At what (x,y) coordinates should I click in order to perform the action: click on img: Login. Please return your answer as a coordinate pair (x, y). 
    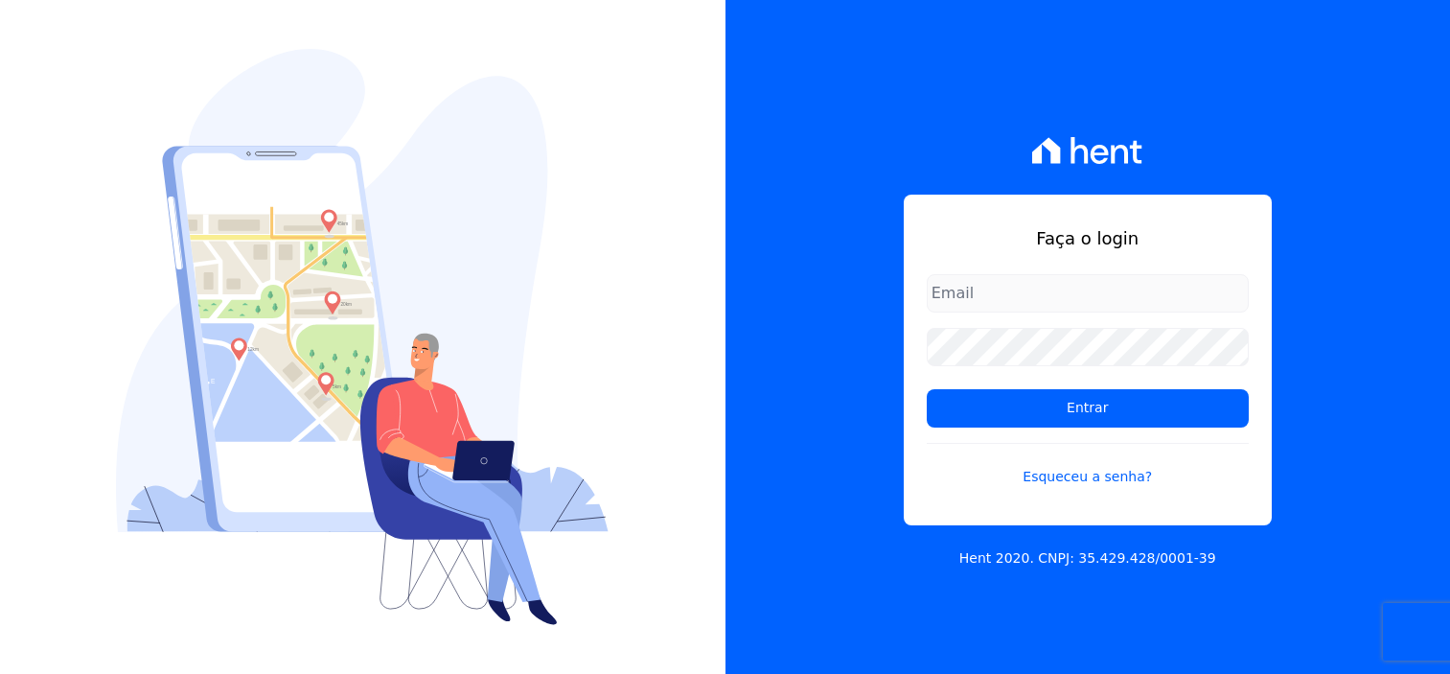
    Looking at the image, I should click on (362, 336).